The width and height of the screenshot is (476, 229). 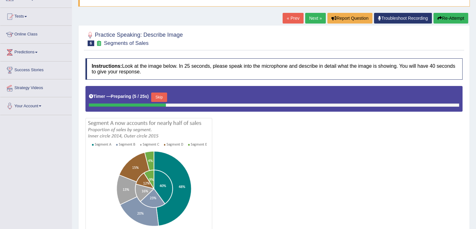 What do you see at coordinates (107, 66) in the screenshot?
I see `b: Instructions:` at bounding box center [107, 66].